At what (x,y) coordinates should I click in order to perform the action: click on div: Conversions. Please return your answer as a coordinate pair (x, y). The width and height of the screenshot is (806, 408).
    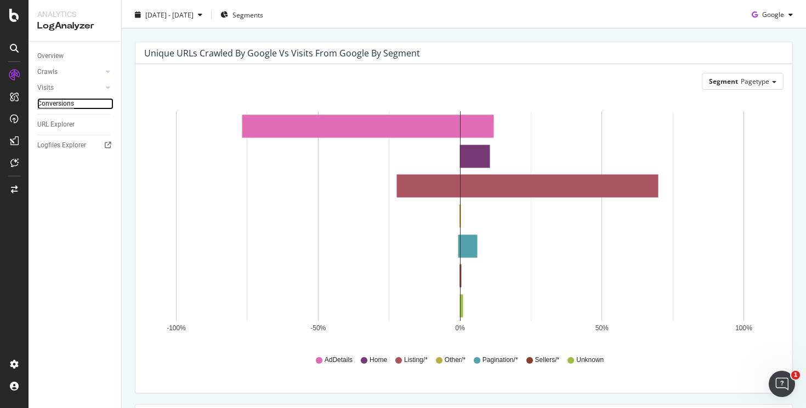
    Looking at the image, I should click on (55, 104).